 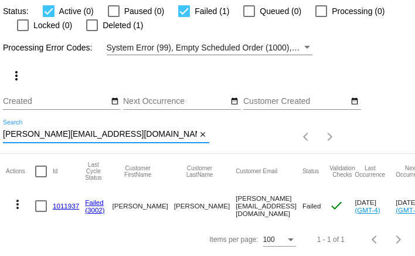 I want to click on span: Failed (1), so click(x=212, y=11).